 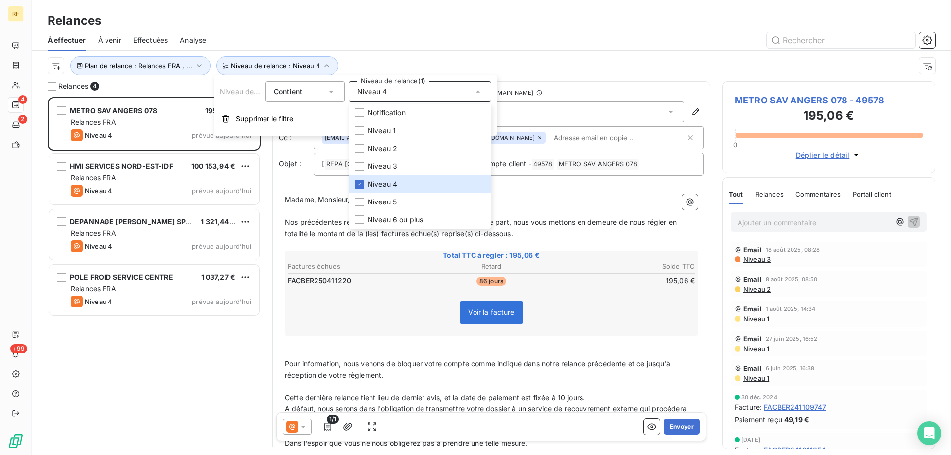 What do you see at coordinates (607, 138) in the screenshot?
I see `input: Adresse email en copie ...` at bounding box center [607, 138].